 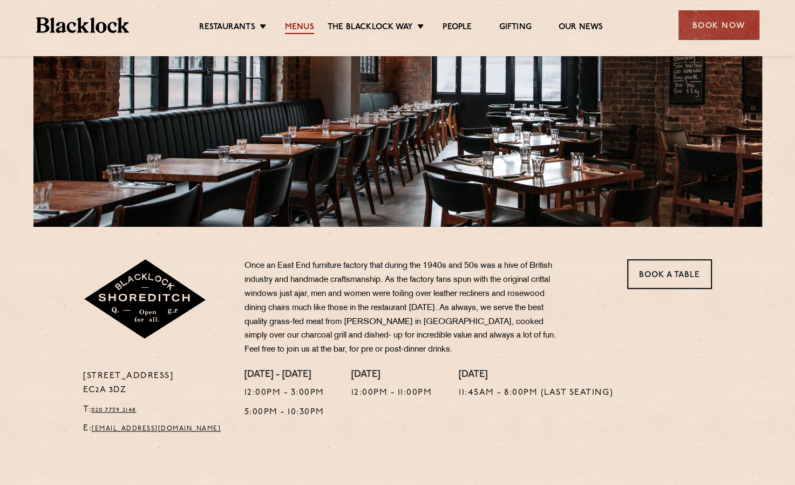 I want to click on a: The Blacklock Way, so click(x=370, y=28).